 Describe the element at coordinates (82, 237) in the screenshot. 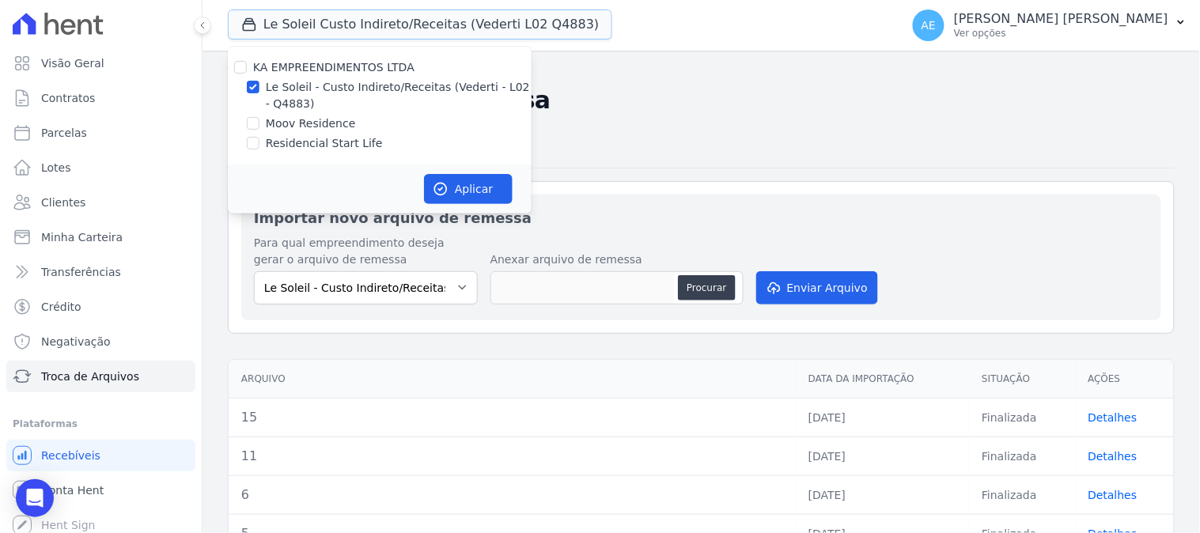

I see `span: Minha Carteira` at that location.